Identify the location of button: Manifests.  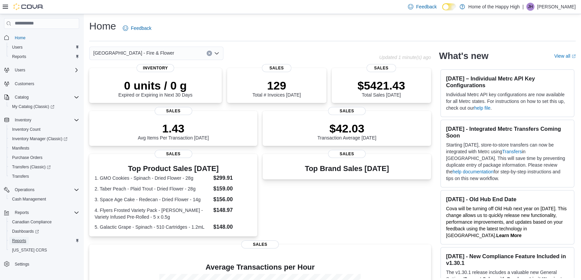
(44, 148).